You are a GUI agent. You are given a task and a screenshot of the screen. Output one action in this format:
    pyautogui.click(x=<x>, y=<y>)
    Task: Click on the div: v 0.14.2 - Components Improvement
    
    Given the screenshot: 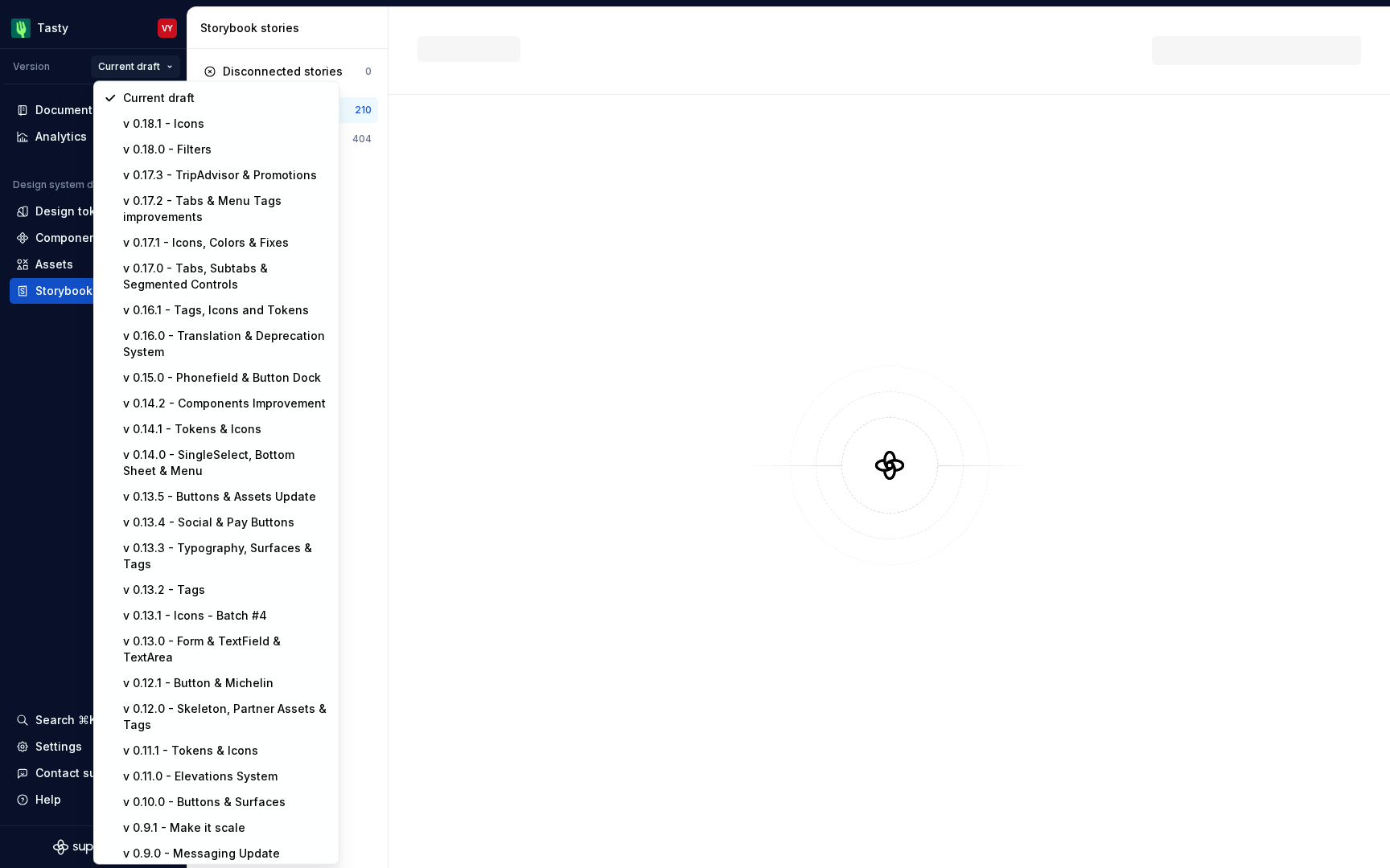 What is the action you would take?
    pyautogui.click(x=227, y=403)
    